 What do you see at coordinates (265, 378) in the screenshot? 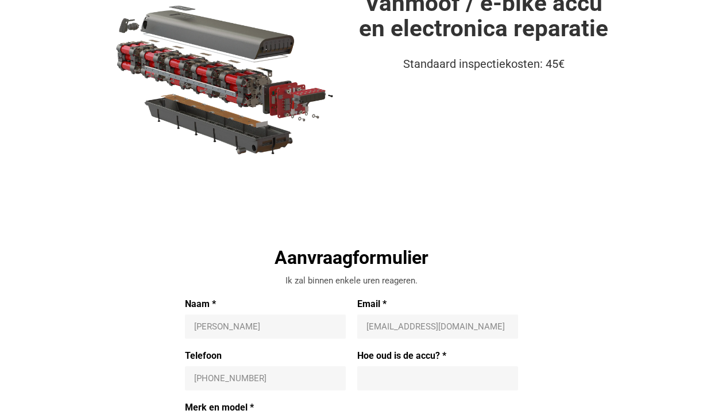
I see `input: +31 647493275` at bounding box center [265, 378].